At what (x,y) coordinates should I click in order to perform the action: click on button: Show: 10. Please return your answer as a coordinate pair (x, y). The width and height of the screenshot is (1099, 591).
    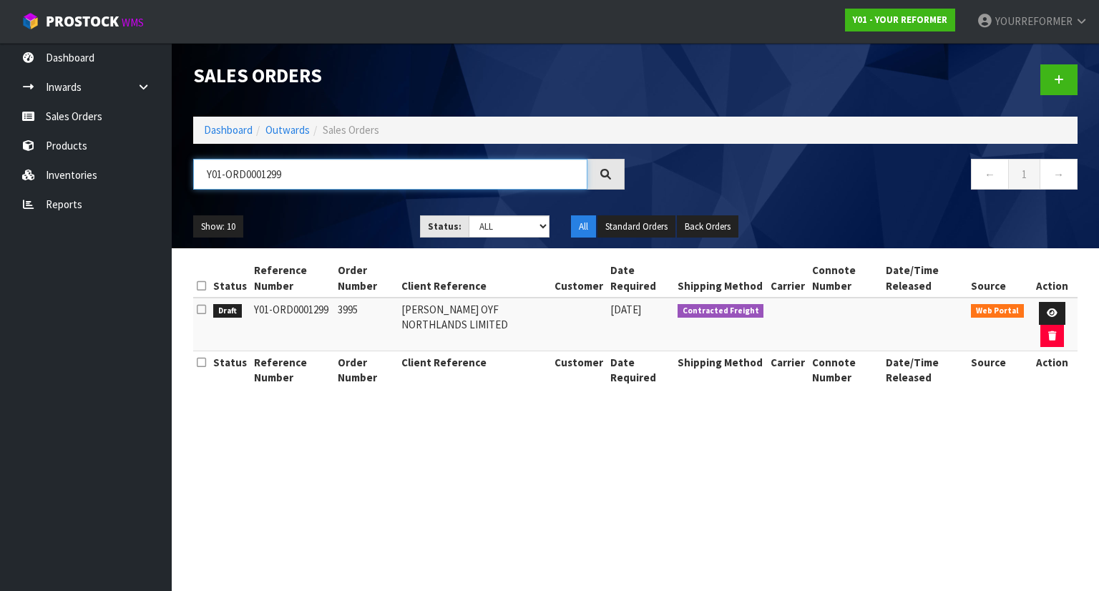
    Looking at the image, I should click on (218, 227).